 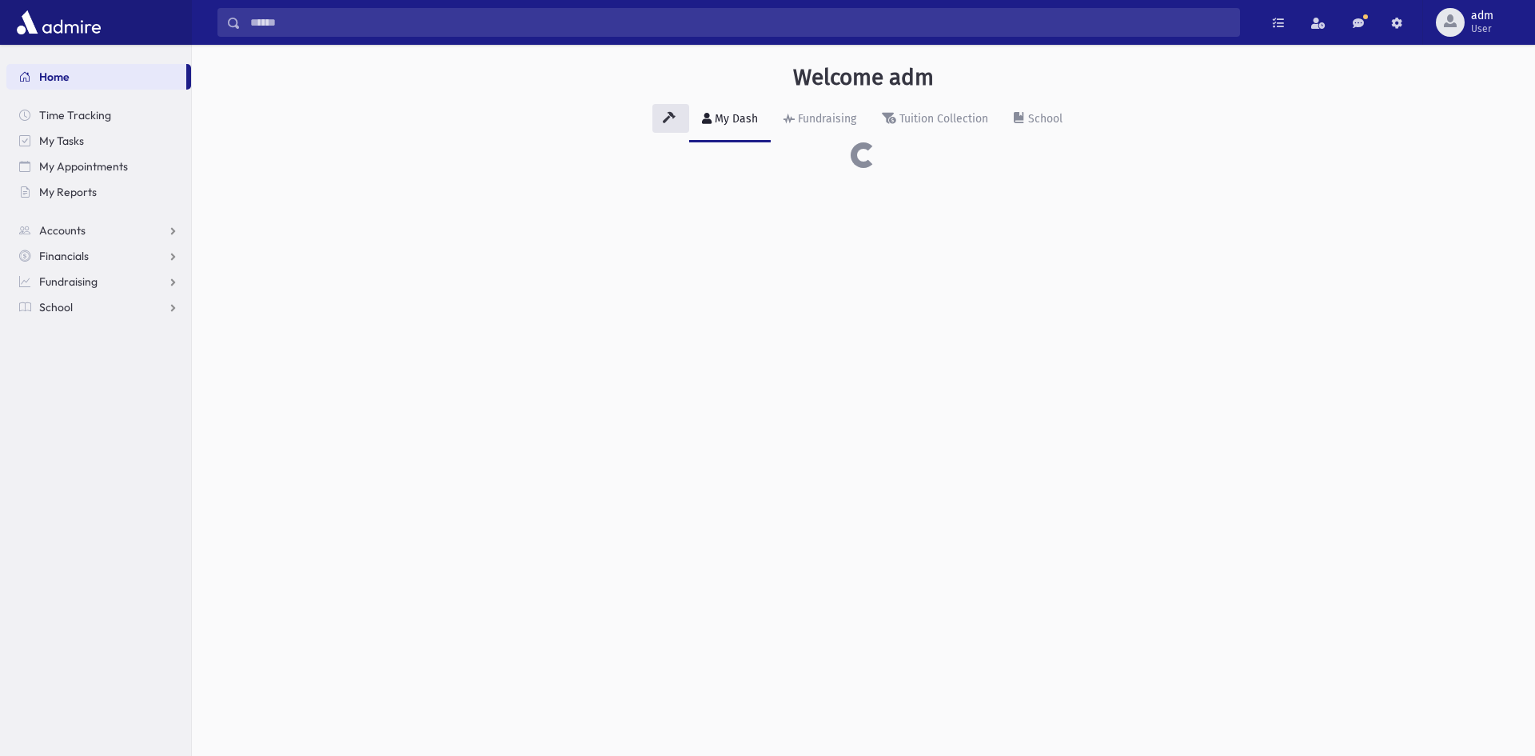 I want to click on span: Time Tracking, so click(x=75, y=115).